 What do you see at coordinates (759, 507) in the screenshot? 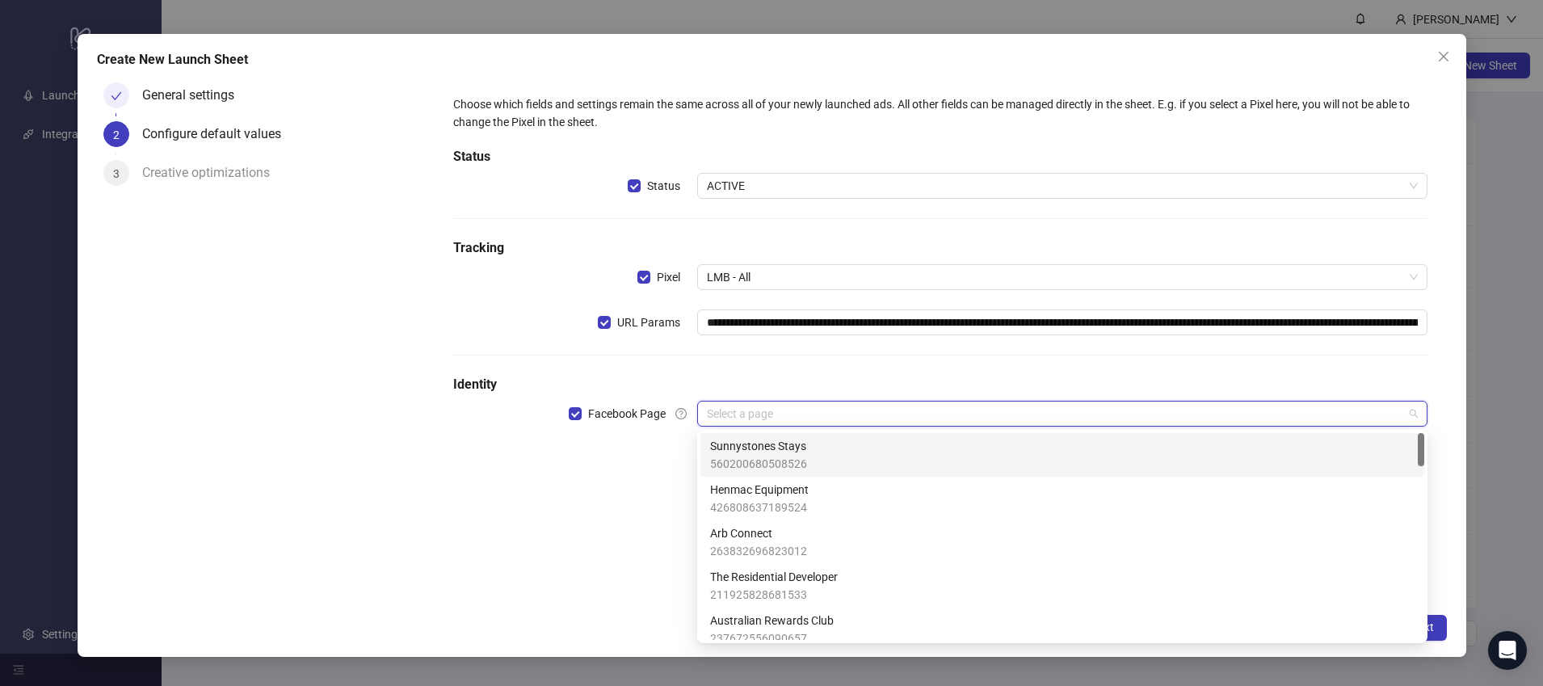
I see `span: 426808637189524` at bounding box center [759, 507].